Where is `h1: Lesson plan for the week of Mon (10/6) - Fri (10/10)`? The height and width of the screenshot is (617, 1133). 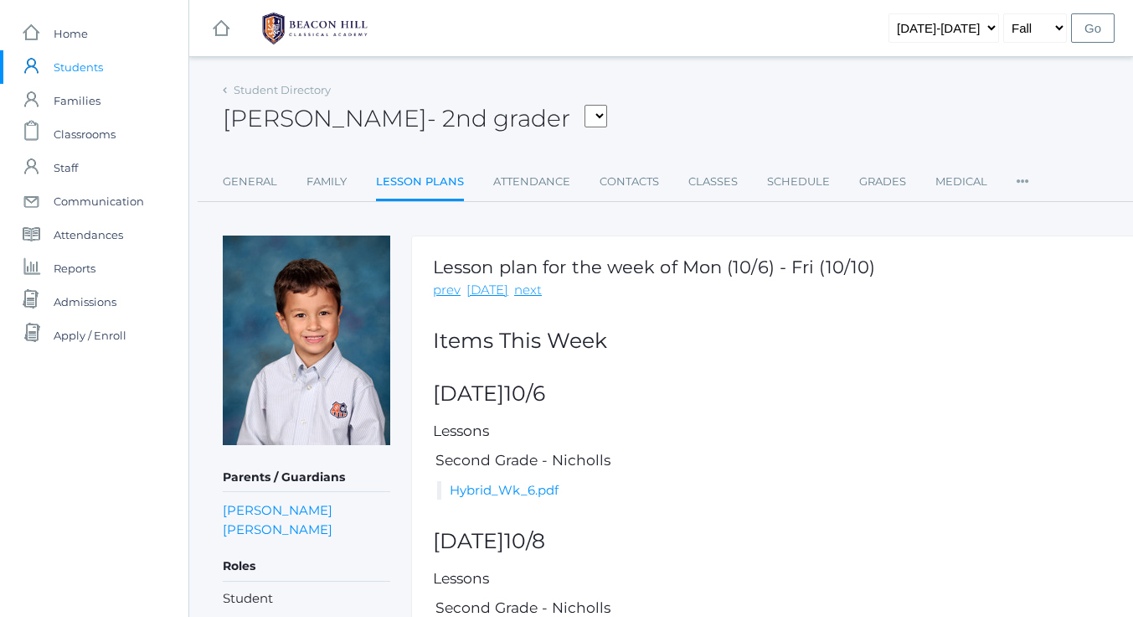
h1: Lesson plan for the week of Mon (10/6) - Fri (10/10) is located at coordinates (654, 266).